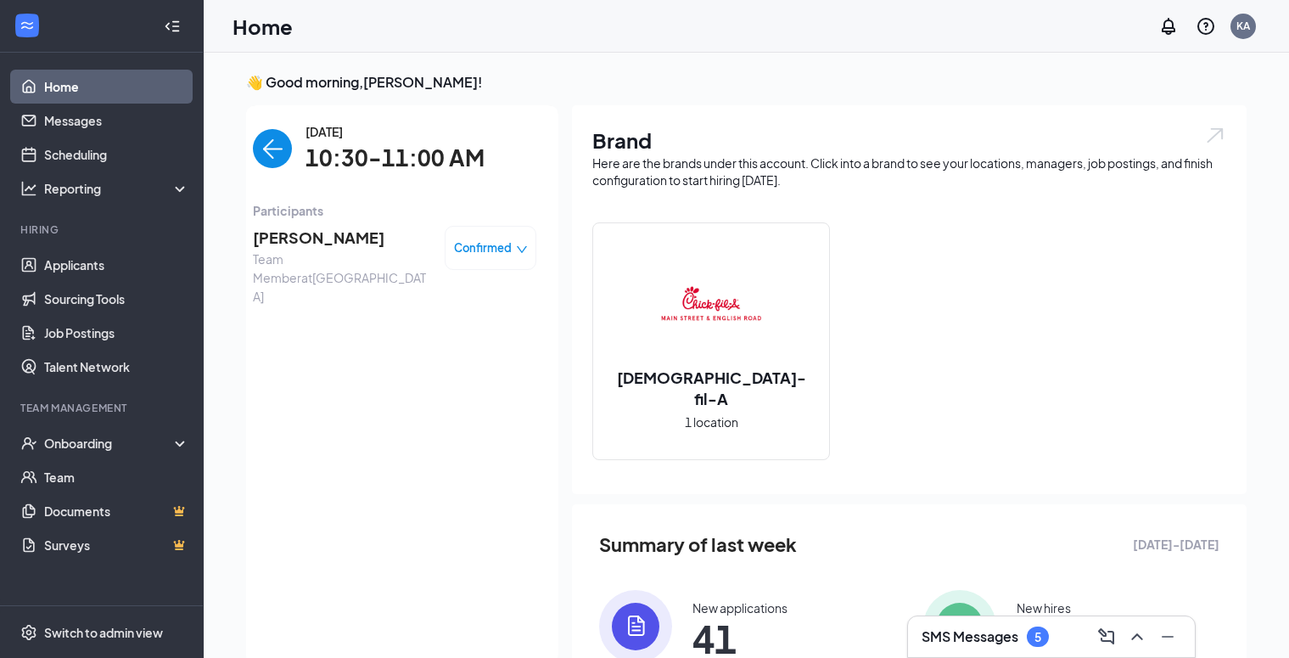 The width and height of the screenshot is (1289, 658). Describe the element at coordinates (395, 210) in the screenshot. I see `span: Participants` at that location.